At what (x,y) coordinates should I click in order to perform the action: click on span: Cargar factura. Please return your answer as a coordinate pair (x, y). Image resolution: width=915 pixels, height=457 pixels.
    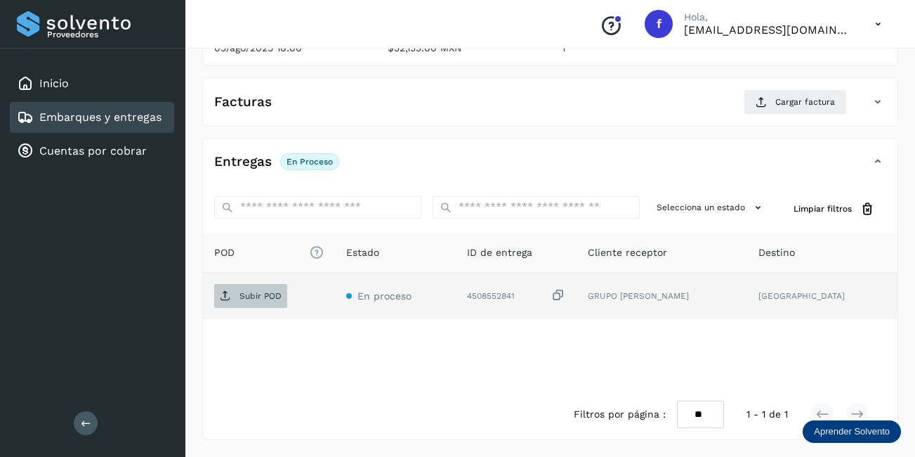
    Looking at the image, I should click on (805, 102).